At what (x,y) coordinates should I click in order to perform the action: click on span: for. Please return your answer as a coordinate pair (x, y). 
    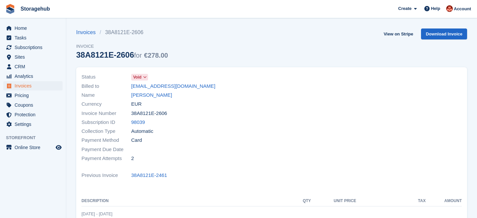
    Looking at the image, I should click on (138, 55).